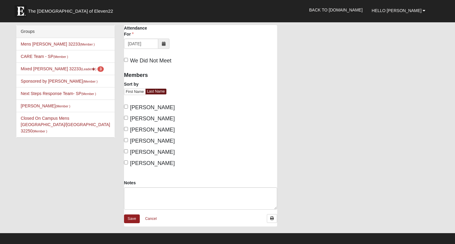 Image resolution: width=455 pixels, height=244 pixels. I want to click on h4: Members, so click(160, 76).